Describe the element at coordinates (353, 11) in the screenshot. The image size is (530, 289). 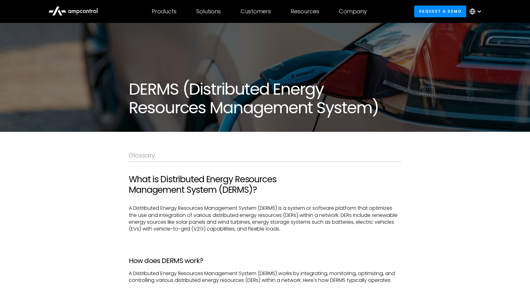
I see `div: Company` at that location.